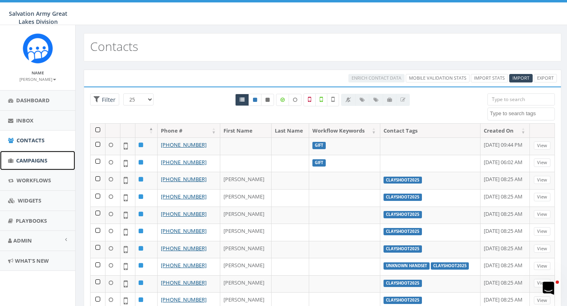 Image resolution: width=567 pixels, height=306 pixels. Describe the element at coordinates (114, 46) in the screenshot. I see `h2: Contacts` at that location.